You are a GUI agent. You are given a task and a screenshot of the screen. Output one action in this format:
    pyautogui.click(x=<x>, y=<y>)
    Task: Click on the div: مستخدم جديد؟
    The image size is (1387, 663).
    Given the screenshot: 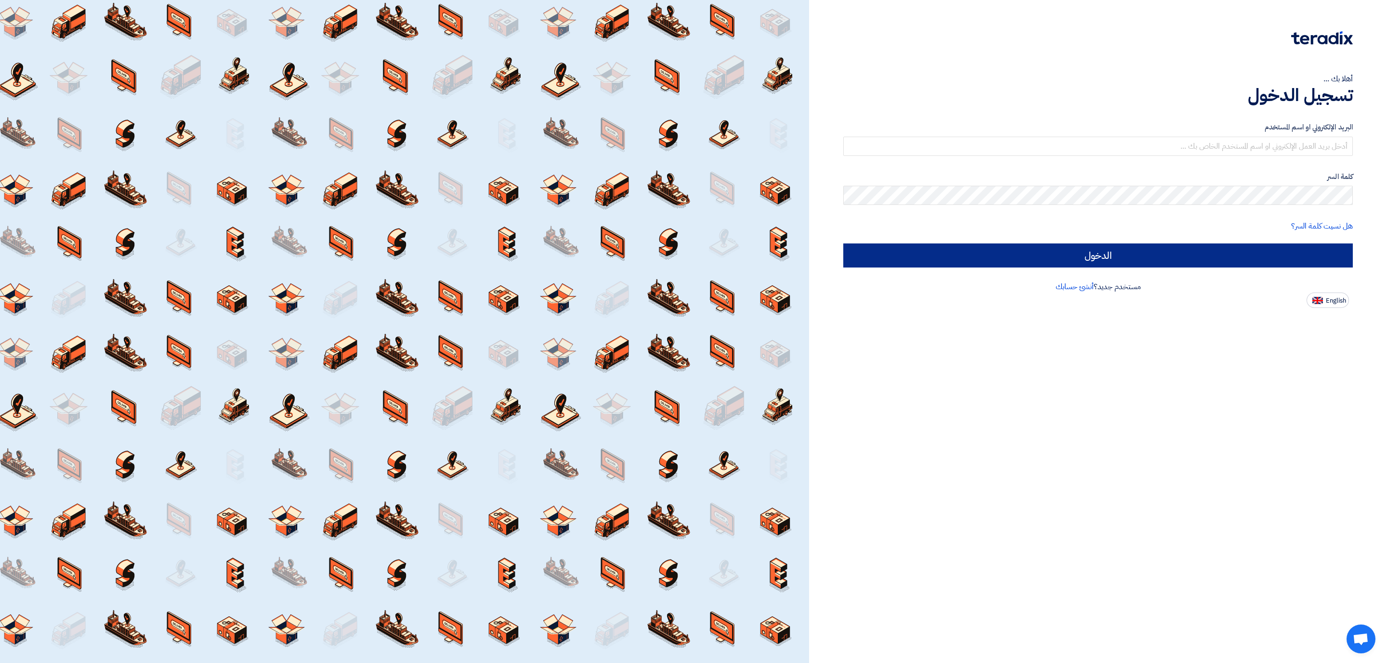 What is the action you would take?
    pyautogui.click(x=1098, y=287)
    